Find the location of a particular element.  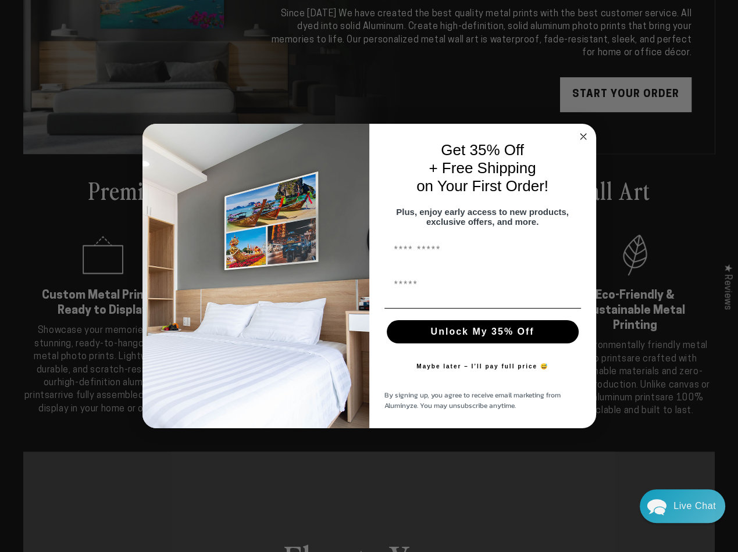

span: Plus, enjoy early access to new products, exclusive offers, and more. is located at coordinates (482, 217).